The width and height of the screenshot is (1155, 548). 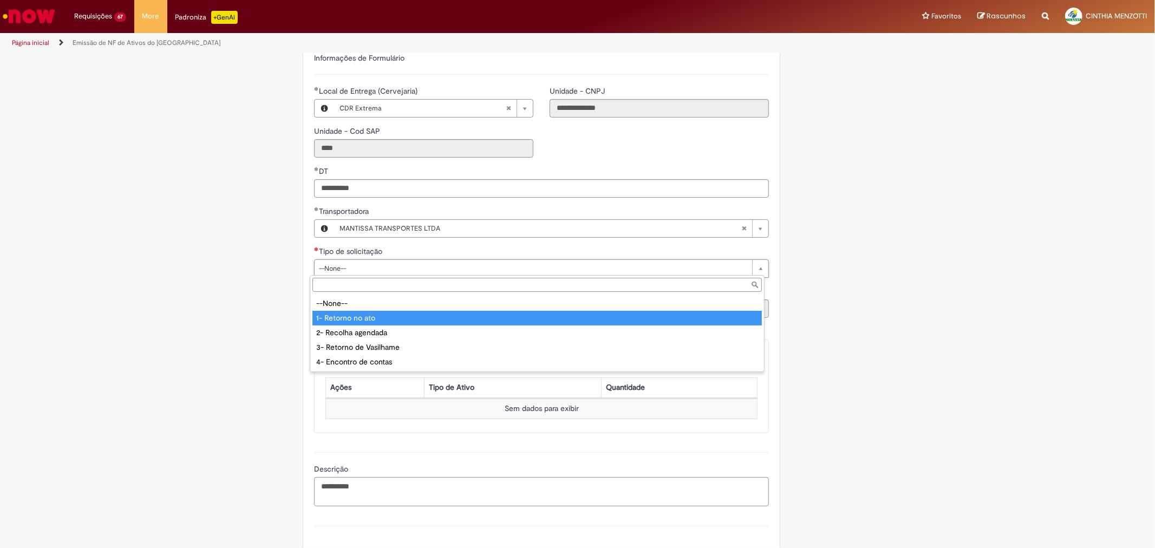 I want to click on div: 3- Retorno de Vasilhame, so click(x=537, y=347).